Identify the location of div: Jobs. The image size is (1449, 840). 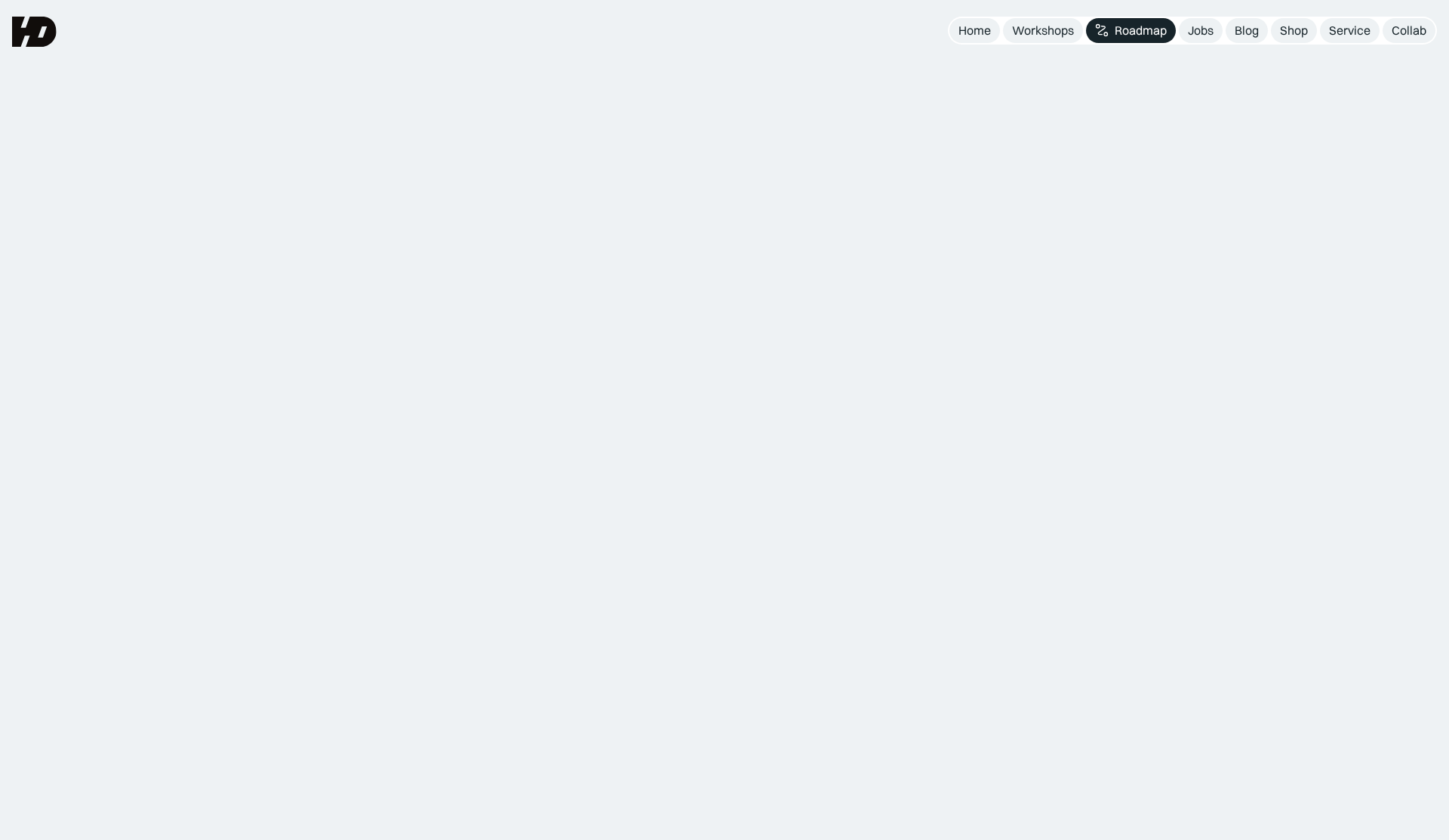
(1201, 30).